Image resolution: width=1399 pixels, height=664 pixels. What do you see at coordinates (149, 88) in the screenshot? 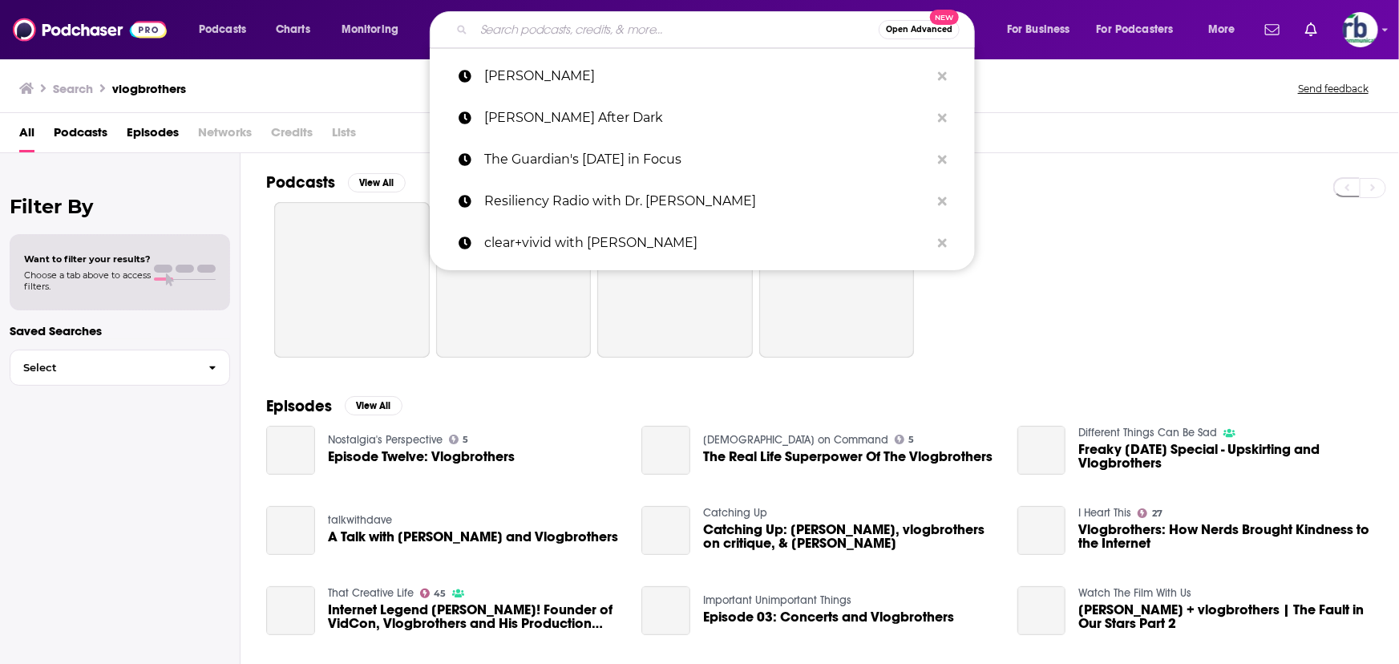
I see `h3: vlogbrothers` at bounding box center [149, 88].